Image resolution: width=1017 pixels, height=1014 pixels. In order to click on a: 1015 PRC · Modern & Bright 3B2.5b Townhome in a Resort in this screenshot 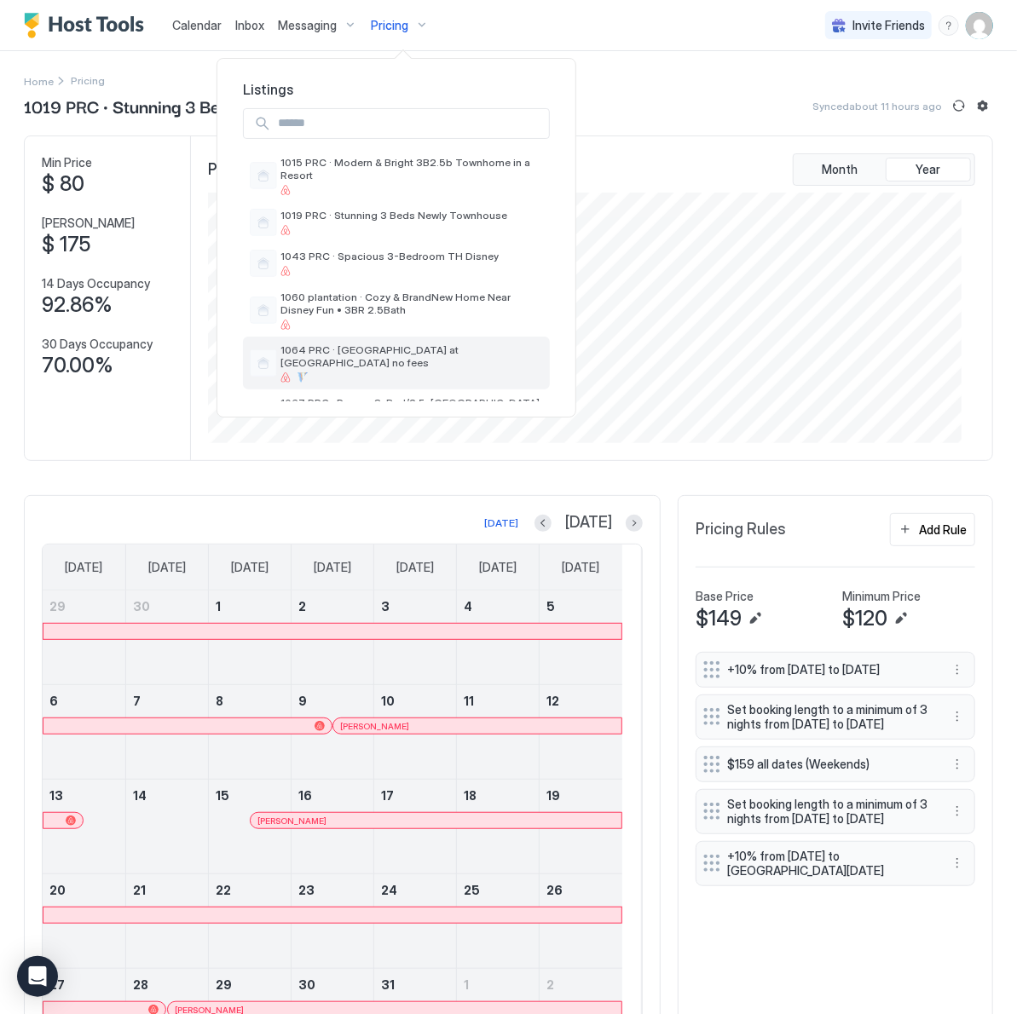, I will do `click(396, 176)`.